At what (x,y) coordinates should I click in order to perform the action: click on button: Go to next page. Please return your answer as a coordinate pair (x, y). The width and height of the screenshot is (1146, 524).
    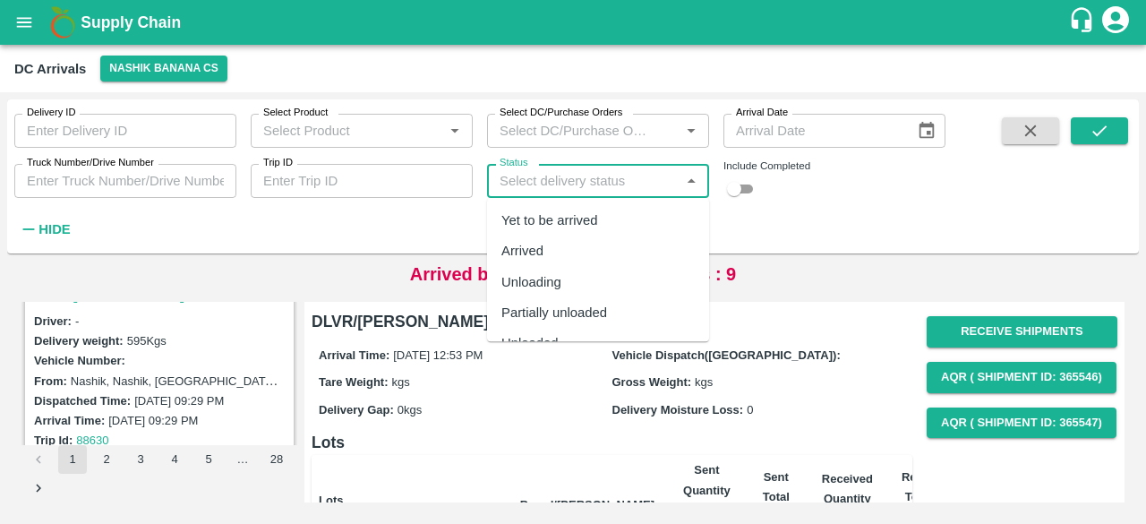
    Looking at the image, I should click on (38, 488).